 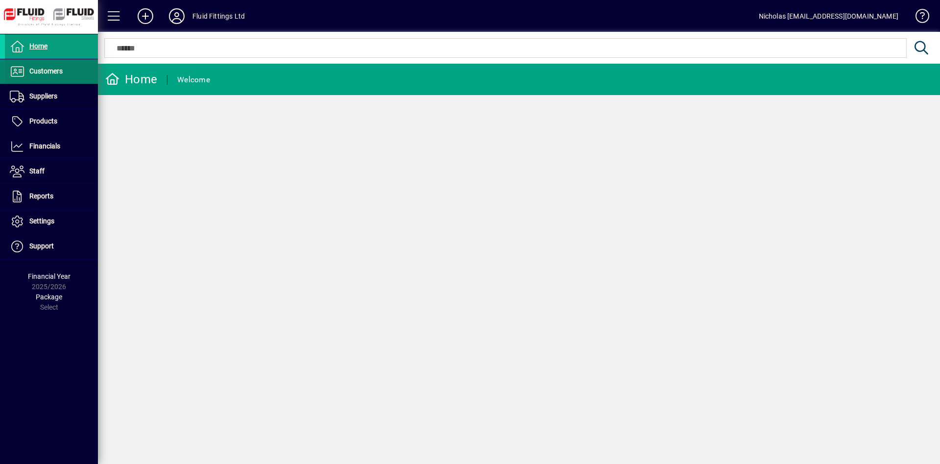 I want to click on span: Suppliers, so click(x=43, y=96).